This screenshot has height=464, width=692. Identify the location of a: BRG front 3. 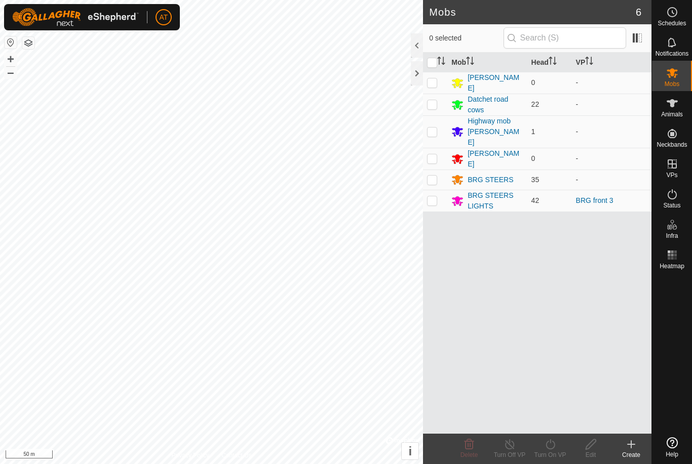
(594, 201).